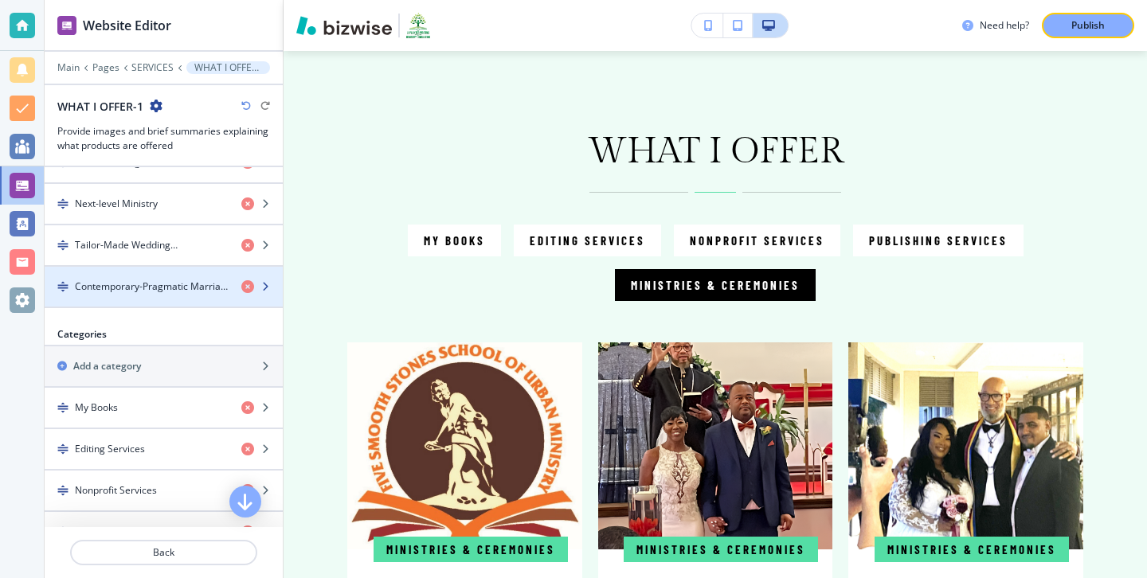 This screenshot has width=1147, height=578. Describe the element at coordinates (163, 139) in the screenshot. I see `h3: Provide images and brief summaries explaining what products are offered` at that location.